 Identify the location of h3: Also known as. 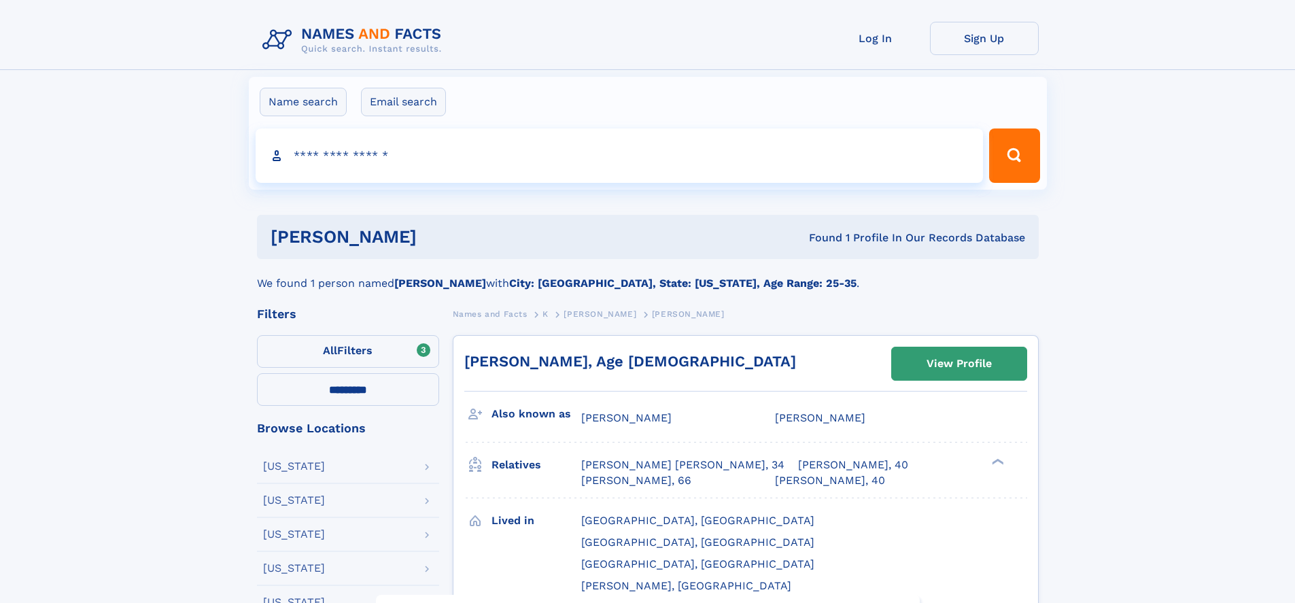
(537, 414).